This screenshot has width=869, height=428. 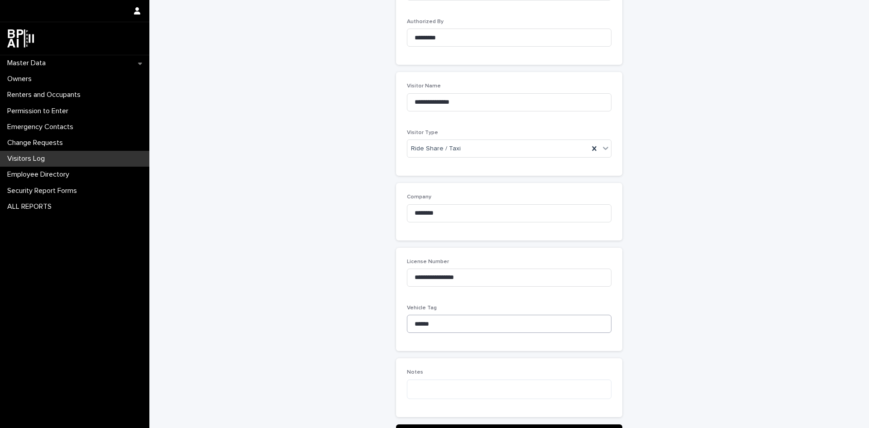 I want to click on span: Visitor Type, so click(x=422, y=133).